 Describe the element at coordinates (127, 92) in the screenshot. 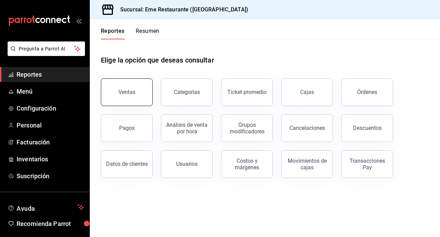

I see `button: Ventas` at that location.